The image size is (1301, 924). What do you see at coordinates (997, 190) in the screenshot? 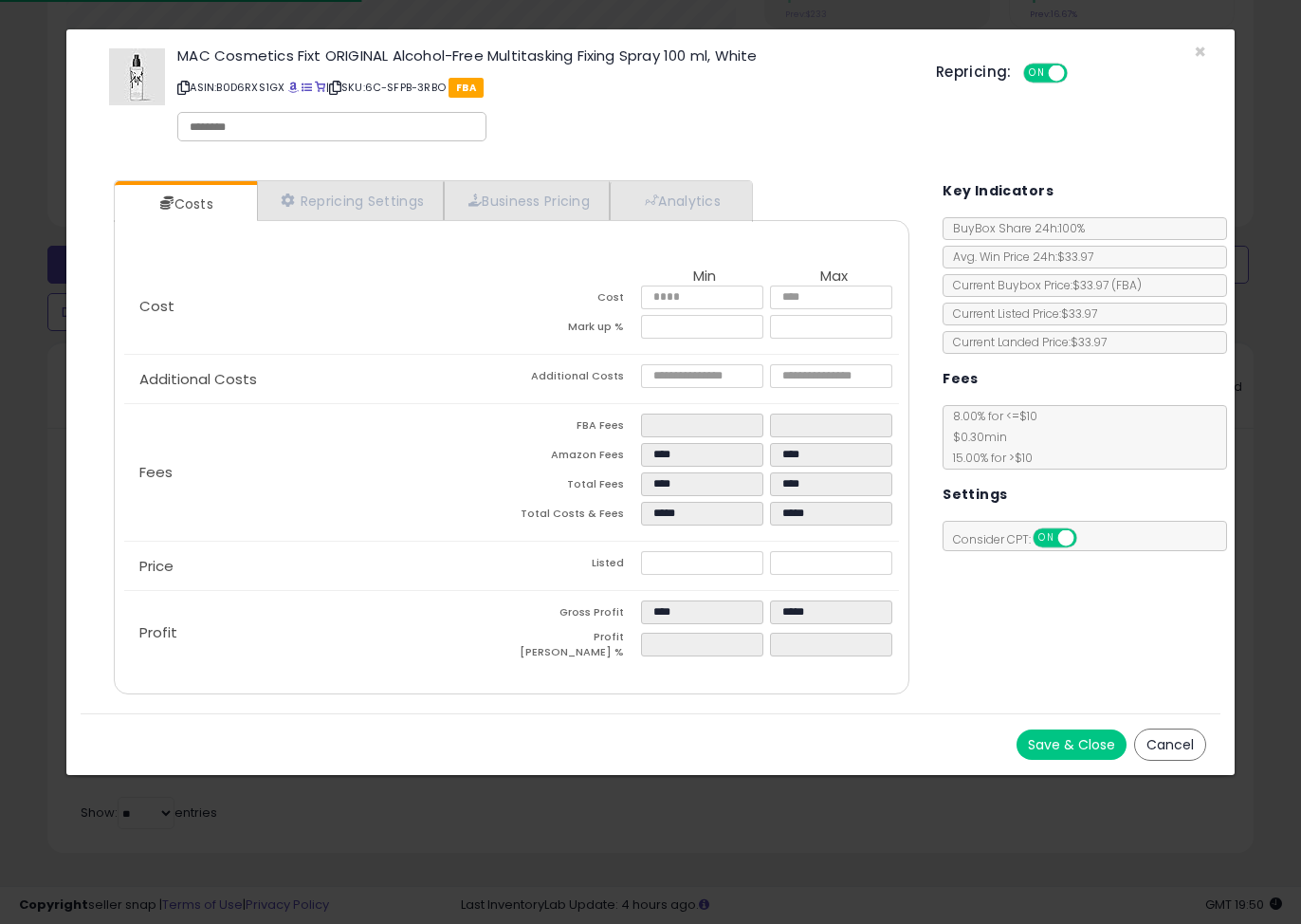
I see `h5: Key Indicators` at bounding box center [997, 190].